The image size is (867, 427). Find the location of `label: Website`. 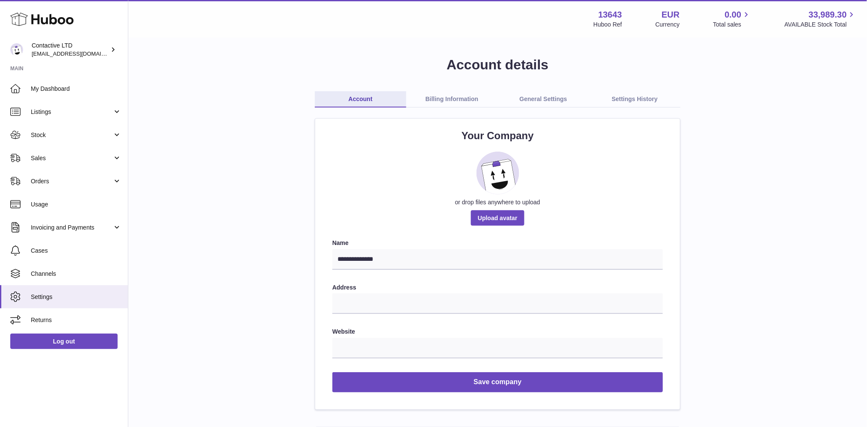

label: Website is located at coordinates (498, 331).